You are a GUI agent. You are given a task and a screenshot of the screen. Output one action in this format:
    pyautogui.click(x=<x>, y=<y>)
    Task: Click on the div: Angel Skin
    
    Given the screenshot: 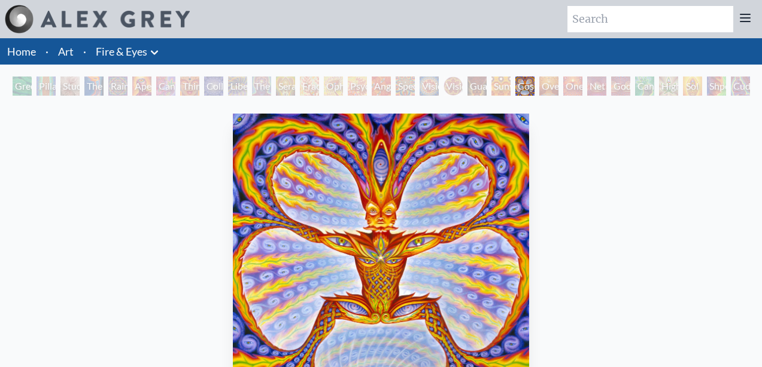 What is the action you would take?
    pyautogui.click(x=381, y=86)
    